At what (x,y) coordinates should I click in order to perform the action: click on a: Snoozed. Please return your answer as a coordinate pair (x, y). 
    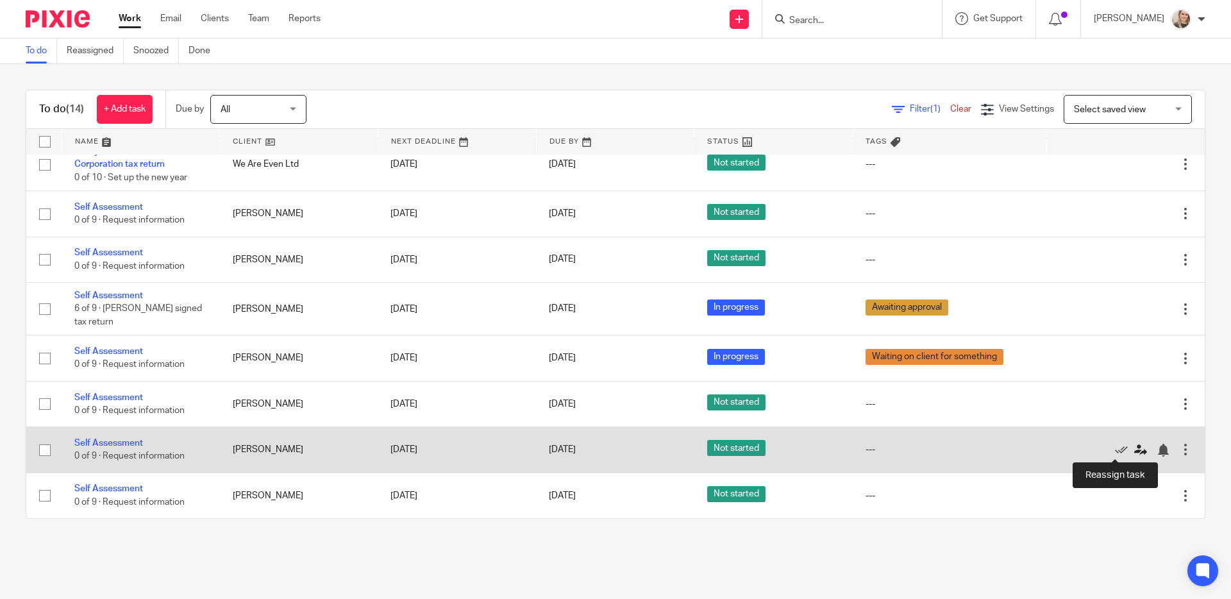
    Looking at the image, I should click on (156, 51).